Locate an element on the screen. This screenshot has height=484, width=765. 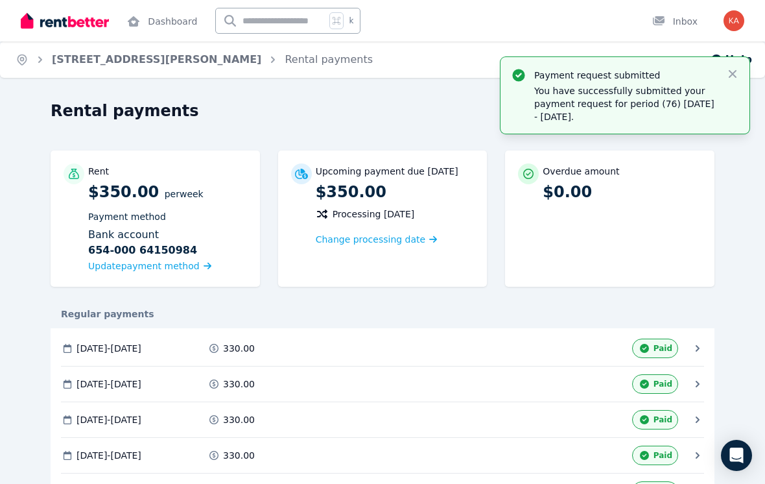
span: k is located at coordinates (351, 21).